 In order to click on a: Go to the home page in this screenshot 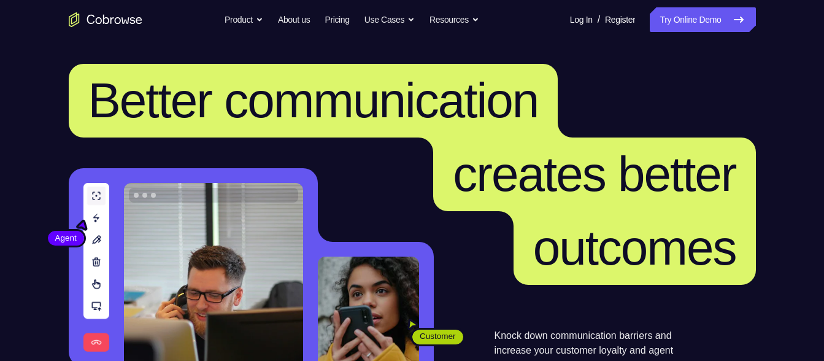, I will do `click(106, 20)`.